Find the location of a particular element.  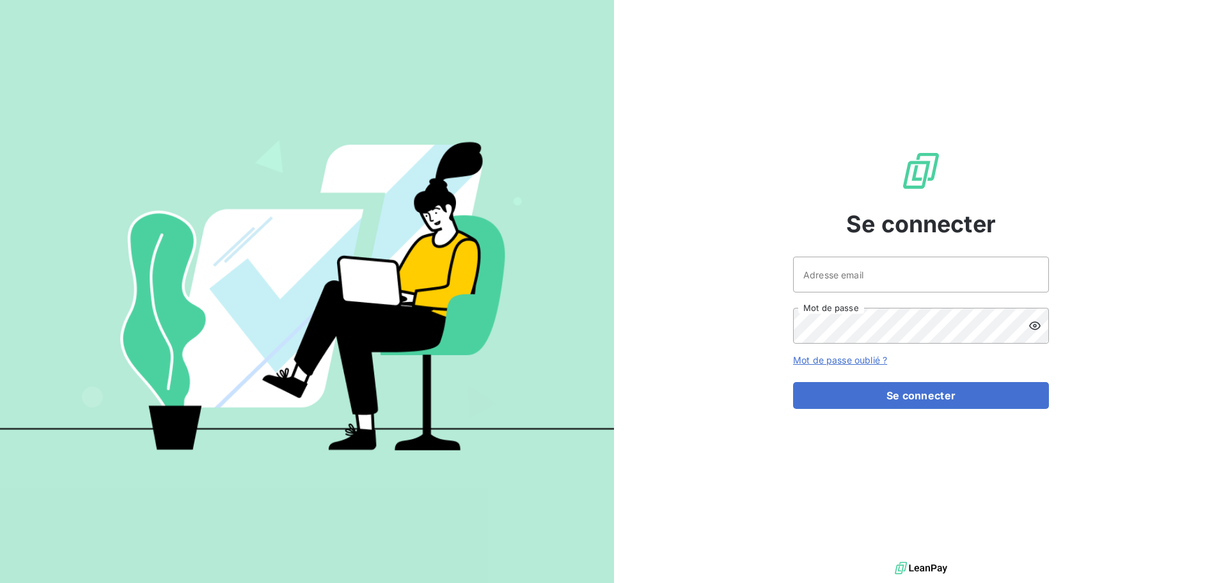

img: logo is located at coordinates (921, 568).